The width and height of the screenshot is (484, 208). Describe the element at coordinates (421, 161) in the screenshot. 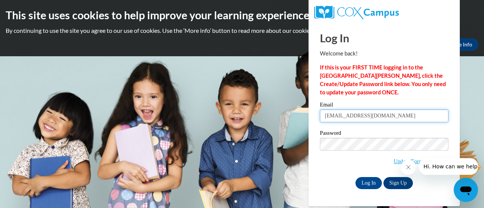

I see `a: Update/Forgot Password` at that location.